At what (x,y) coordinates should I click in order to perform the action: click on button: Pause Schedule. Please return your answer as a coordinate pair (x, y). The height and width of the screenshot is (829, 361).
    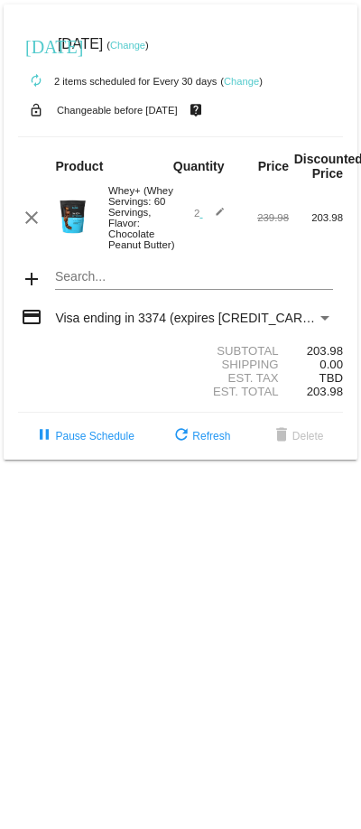
    Looking at the image, I should click on (83, 436).